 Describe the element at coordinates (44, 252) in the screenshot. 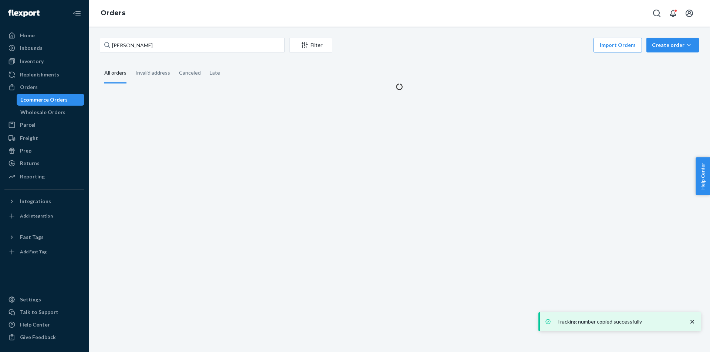

I see `a: Add Fast Tag` at that location.